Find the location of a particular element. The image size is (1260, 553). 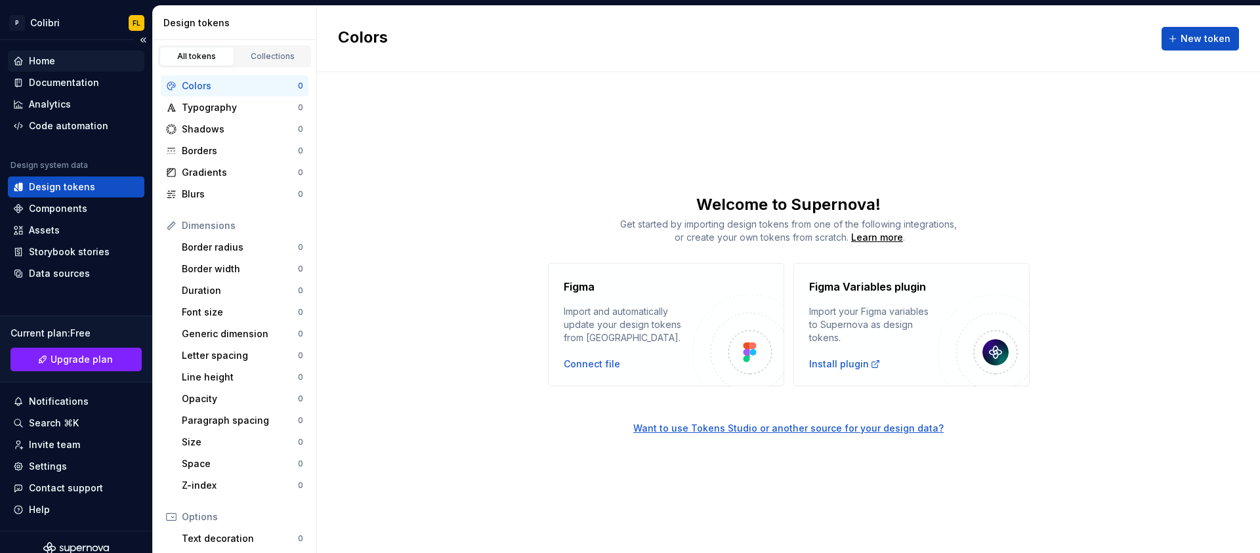

div: All tokens is located at coordinates (197, 56).